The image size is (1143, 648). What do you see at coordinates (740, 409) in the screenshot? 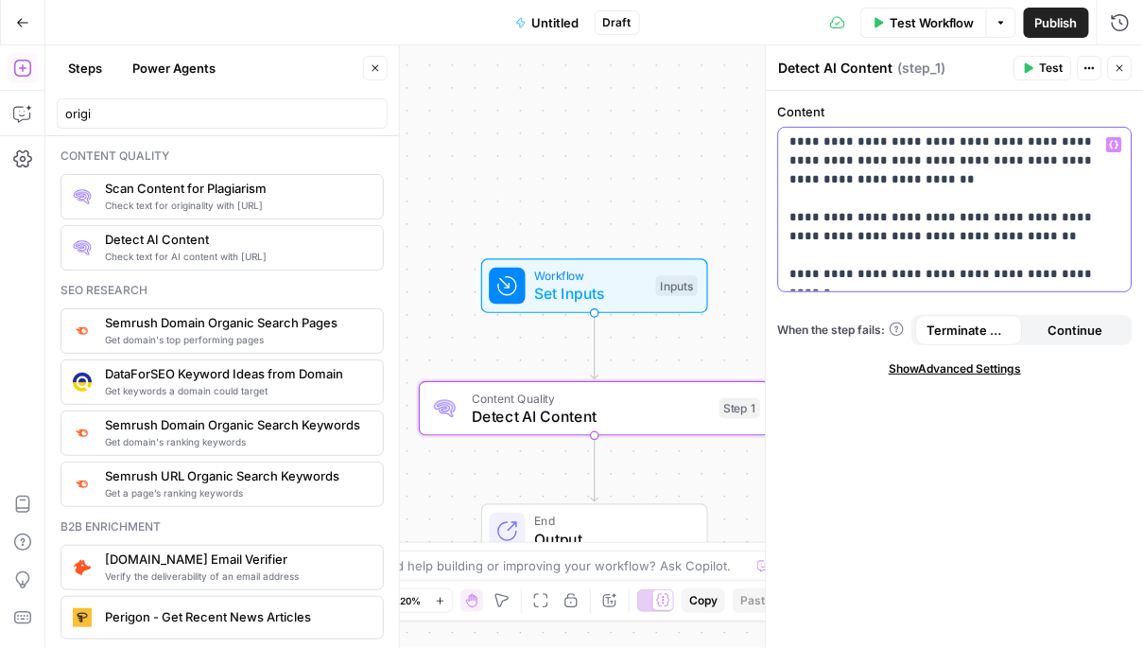
I see `div: Step 1` at bounding box center [740, 409].